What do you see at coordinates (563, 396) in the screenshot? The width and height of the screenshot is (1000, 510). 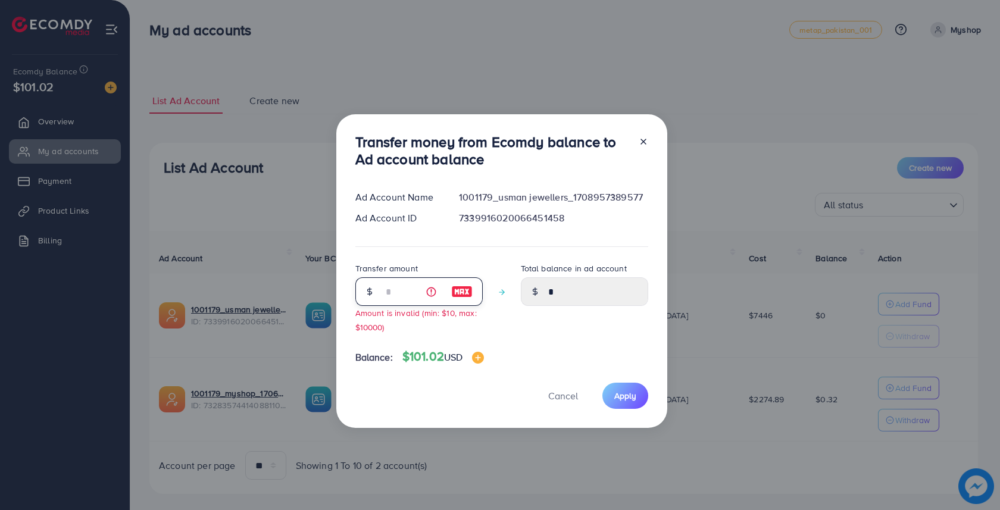 I see `span: Cancel` at bounding box center [563, 396].